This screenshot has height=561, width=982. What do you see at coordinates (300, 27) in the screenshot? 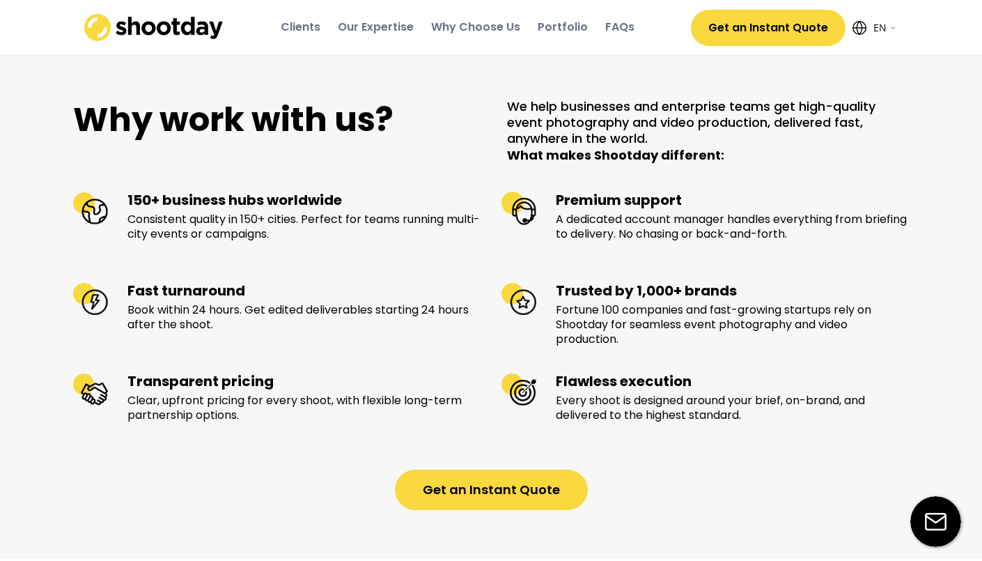
I see `div: Clients` at bounding box center [300, 27].